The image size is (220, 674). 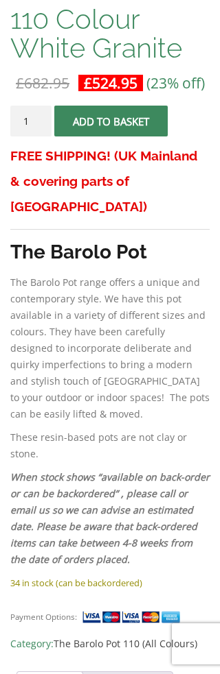 What do you see at coordinates (110, 446) in the screenshot?
I see `p: These resin-based pots are not clay or stone.` at bounding box center [110, 446].